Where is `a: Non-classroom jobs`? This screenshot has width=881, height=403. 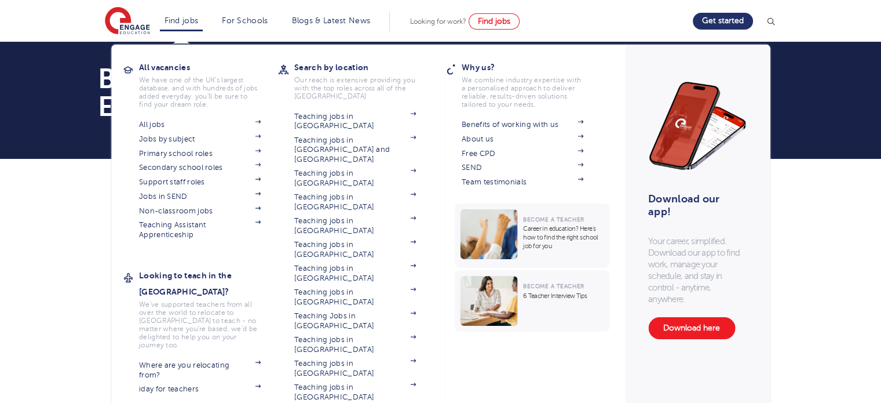
a: Non-classroom jobs is located at coordinates (200, 211).